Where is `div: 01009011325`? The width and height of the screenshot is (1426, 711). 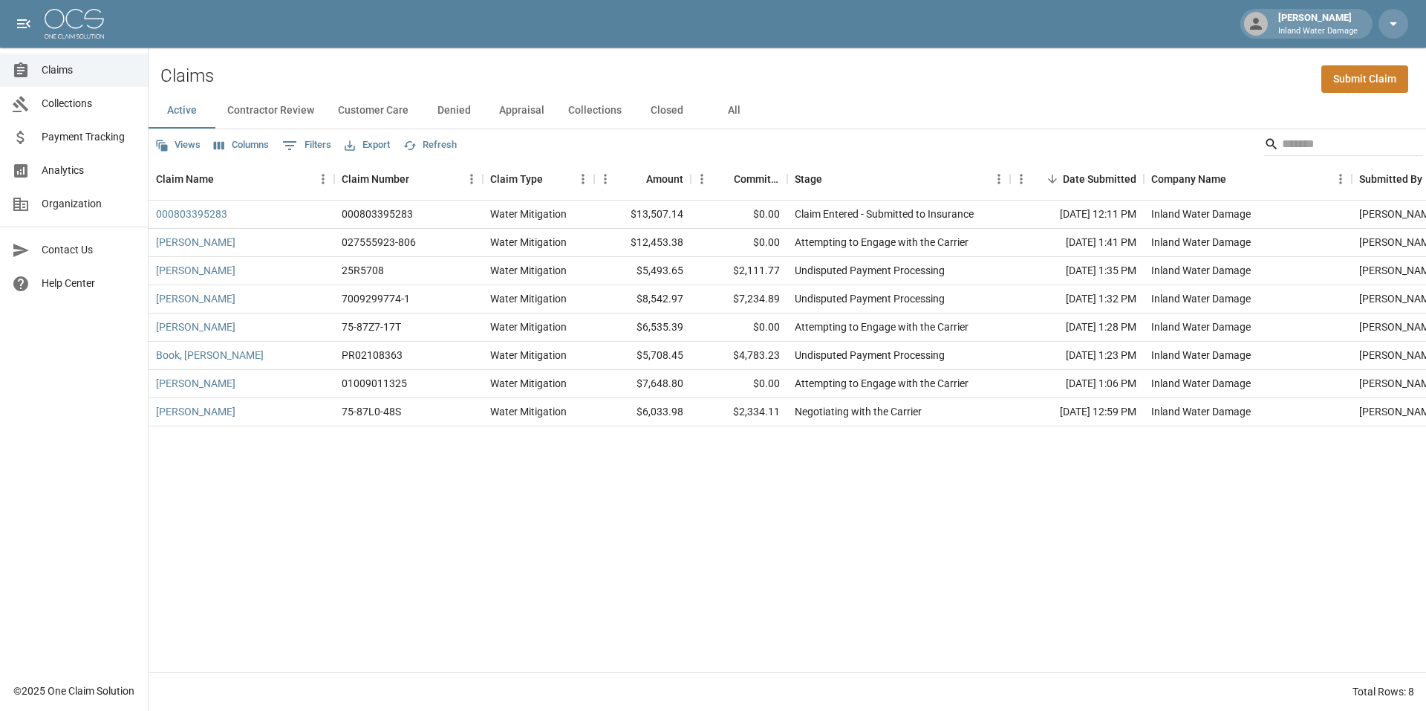 div: 01009011325 is located at coordinates (374, 383).